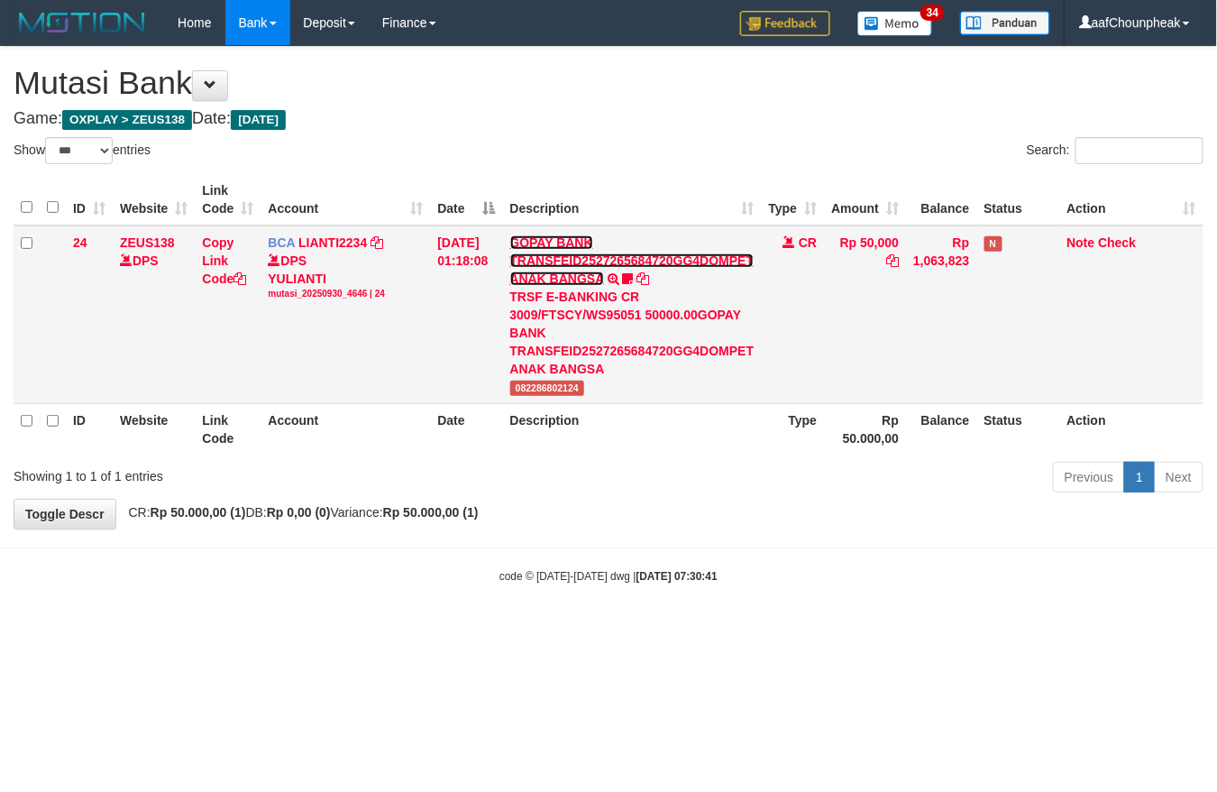 Image resolution: width=1217 pixels, height=792 pixels. What do you see at coordinates (78, 151) in the screenshot?
I see `select: Showentries` at bounding box center [78, 151].